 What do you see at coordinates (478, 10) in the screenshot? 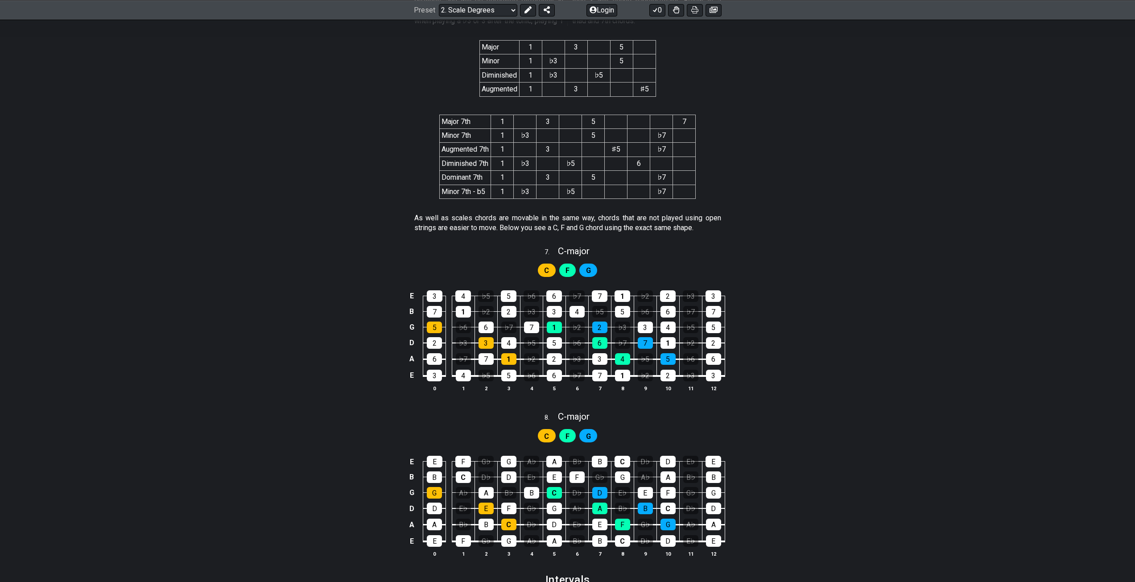
I see `select: Preset` at bounding box center [478, 10].